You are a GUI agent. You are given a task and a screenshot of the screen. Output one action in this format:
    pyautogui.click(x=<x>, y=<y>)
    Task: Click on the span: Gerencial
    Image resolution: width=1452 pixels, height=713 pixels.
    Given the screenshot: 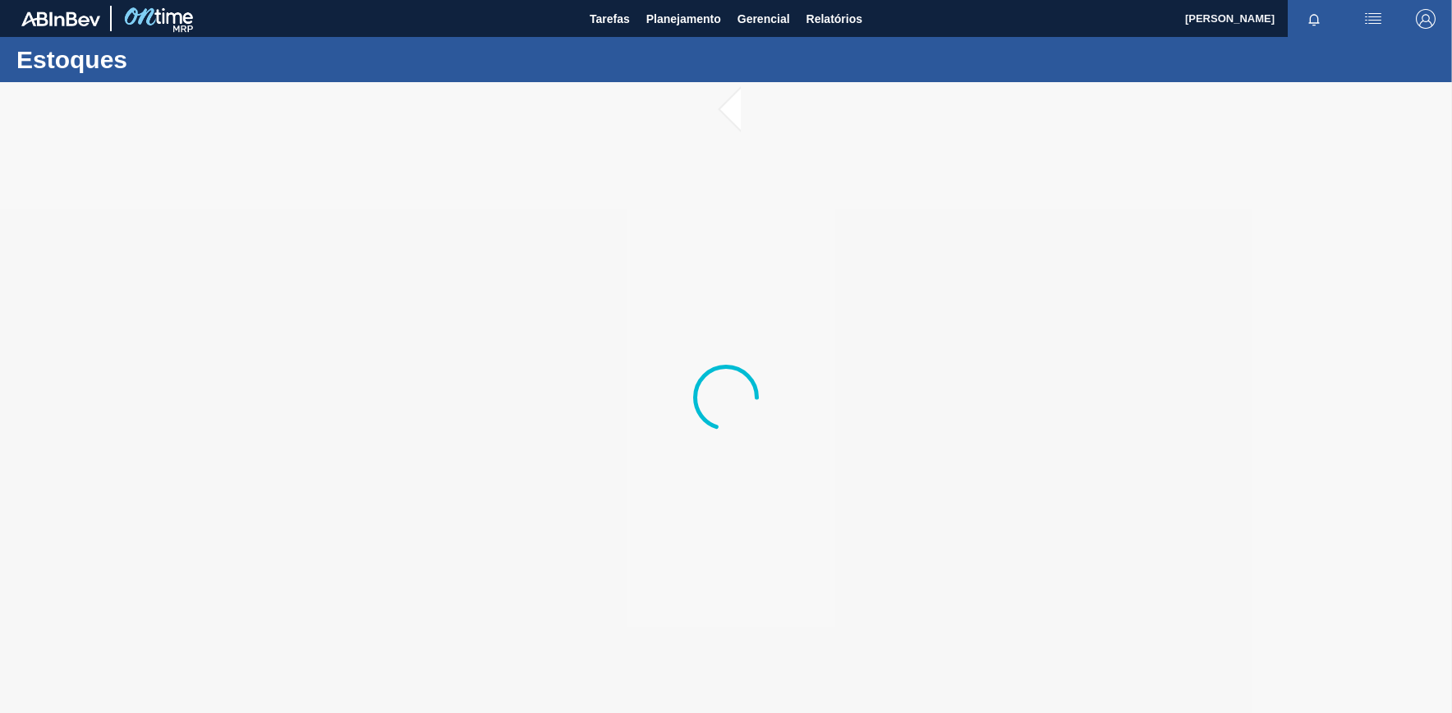 What is the action you would take?
    pyautogui.click(x=764, y=19)
    